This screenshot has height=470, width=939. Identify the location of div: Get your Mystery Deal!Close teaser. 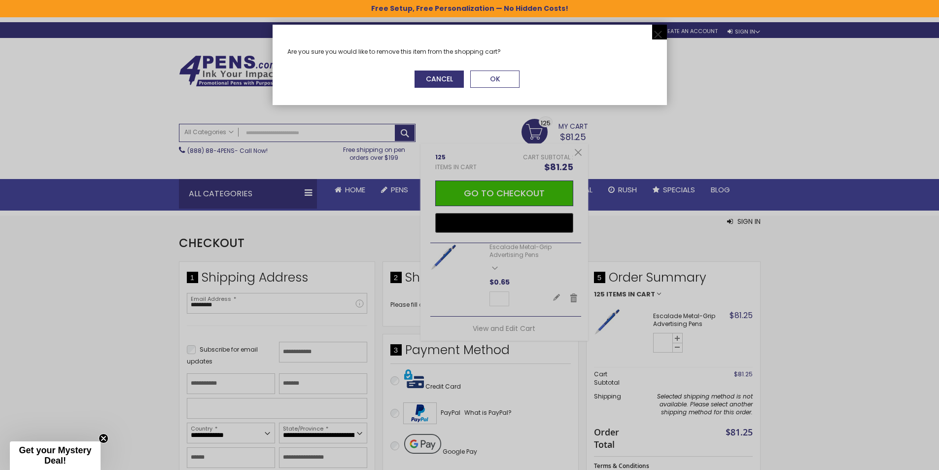
(55, 455).